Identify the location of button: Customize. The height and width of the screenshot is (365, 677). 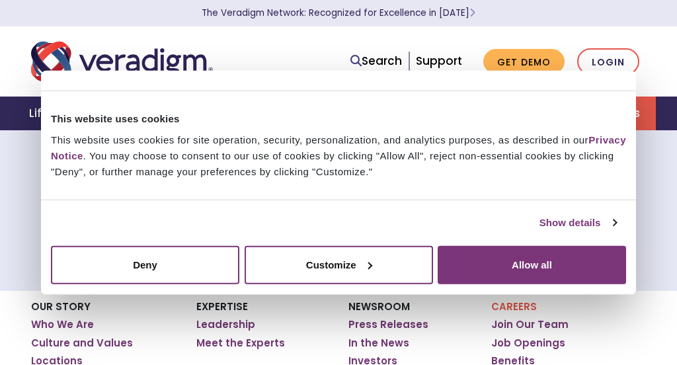
(338, 264).